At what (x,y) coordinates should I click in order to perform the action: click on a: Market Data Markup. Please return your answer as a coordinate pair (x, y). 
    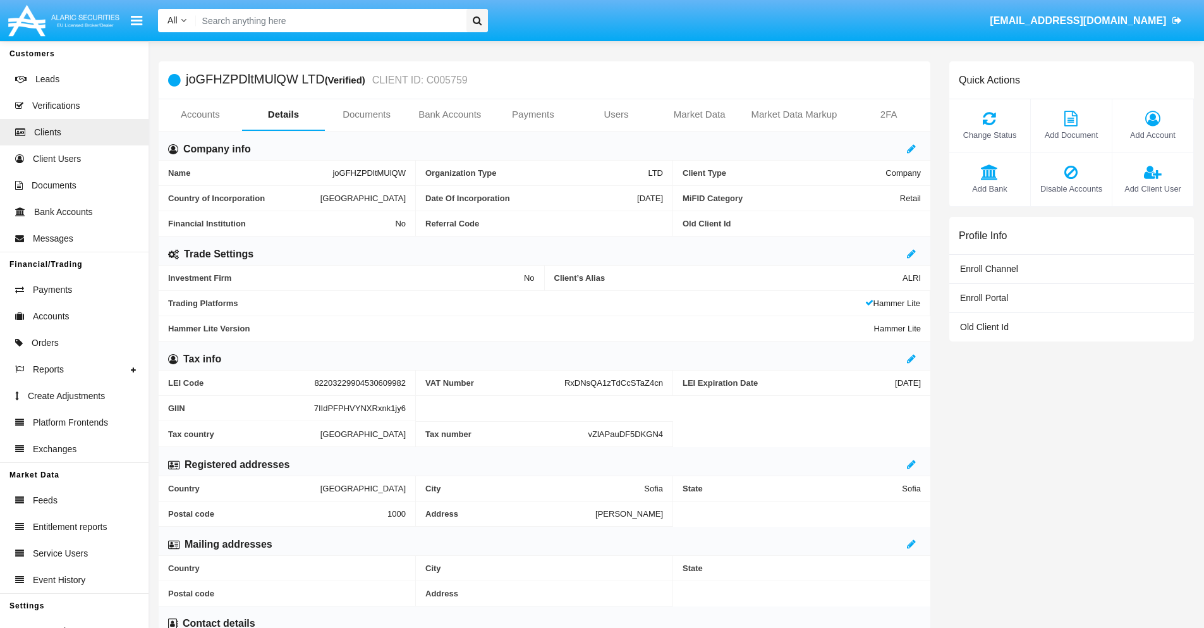
    Looking at the image, I should click on (794, 114).